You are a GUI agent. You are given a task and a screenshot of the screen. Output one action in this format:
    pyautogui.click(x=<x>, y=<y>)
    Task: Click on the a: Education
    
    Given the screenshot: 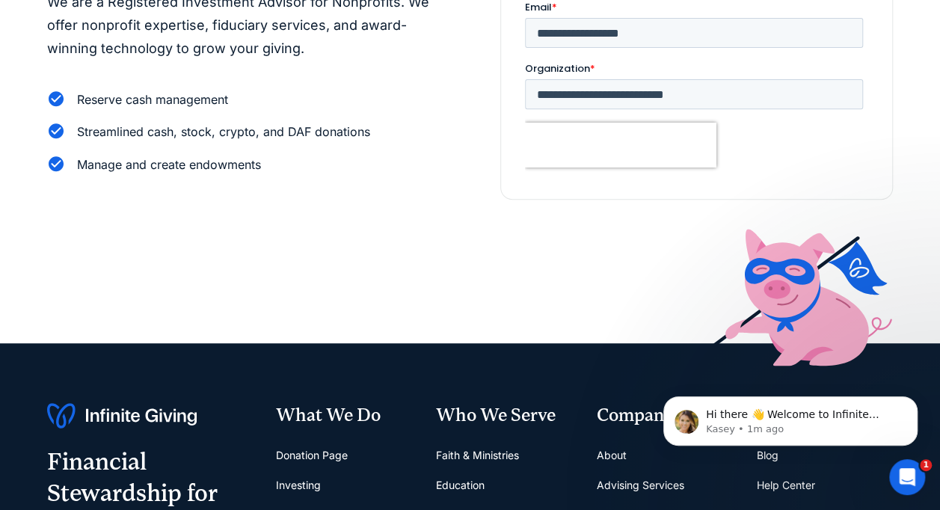 What is the action you would take?
    pyautogui.click(x=460, y=485)
    